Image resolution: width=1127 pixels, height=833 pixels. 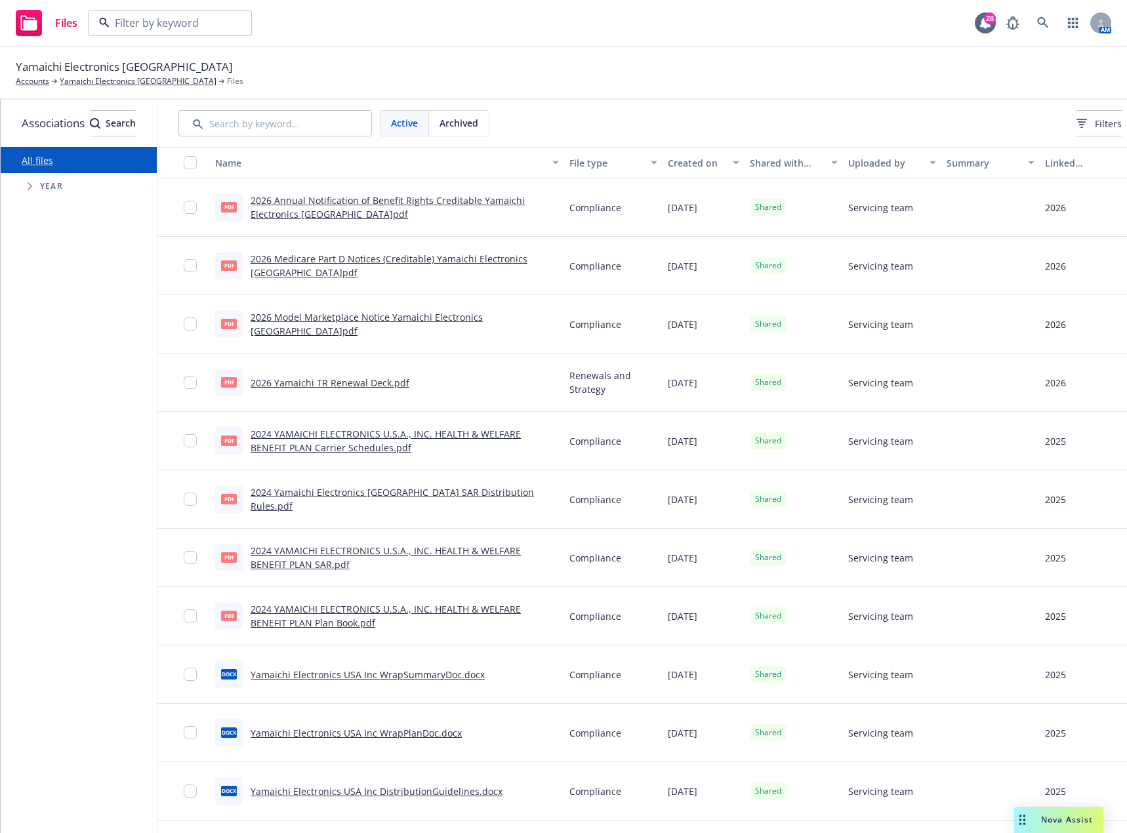 I want to click on a: Report a Bug, so click(x=1012, y=23).